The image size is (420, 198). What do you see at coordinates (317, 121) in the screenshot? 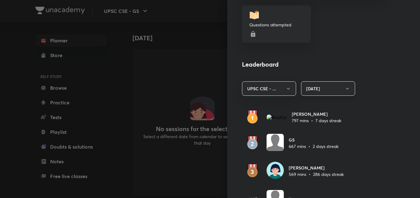
I see `p: 797 mins • 7 days streak` at bounding box center [317, 121].